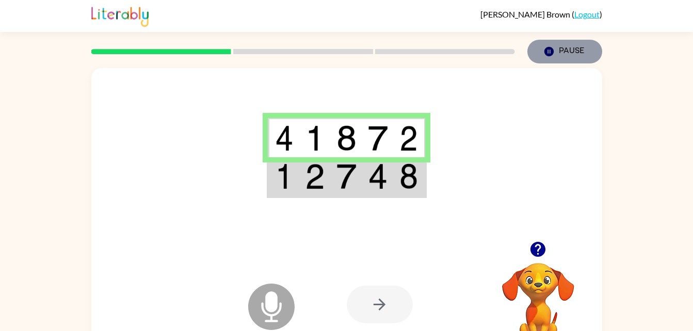  Describe the element at coordinates (565, 52) in the screenshot. I see `button: Pause` at that location.